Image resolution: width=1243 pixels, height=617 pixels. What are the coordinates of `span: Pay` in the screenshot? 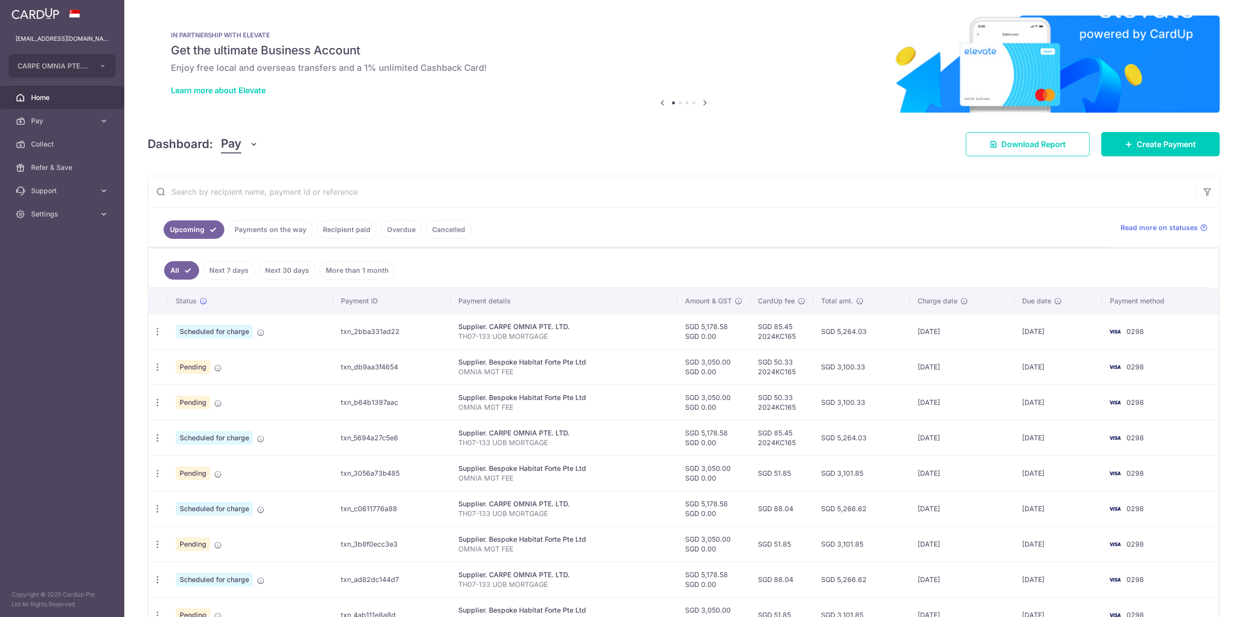 It's located at (231, 144).